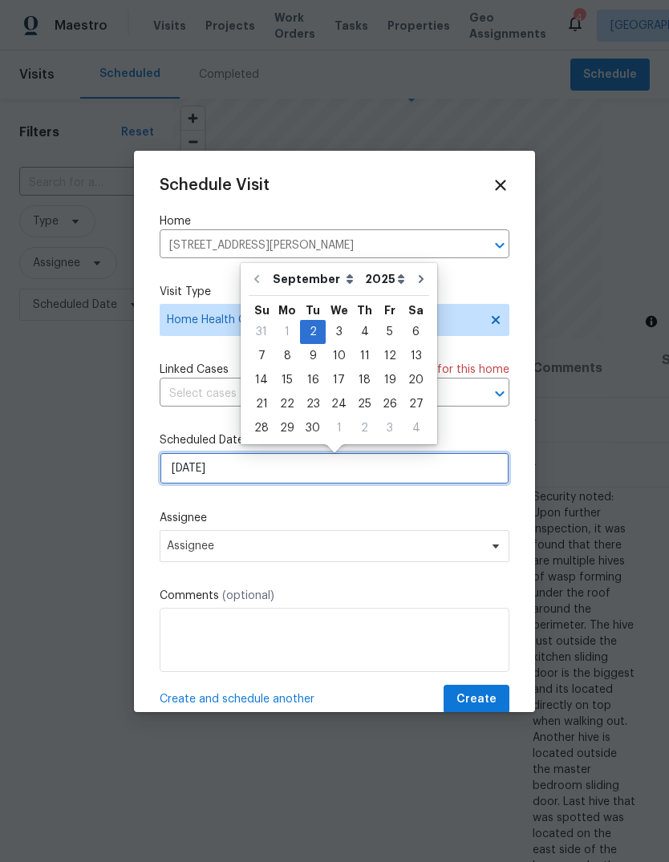  Describe the element at coordinates (339, 404) in the screenshot. I see `div: Wed Sep 24 2025` at that location.